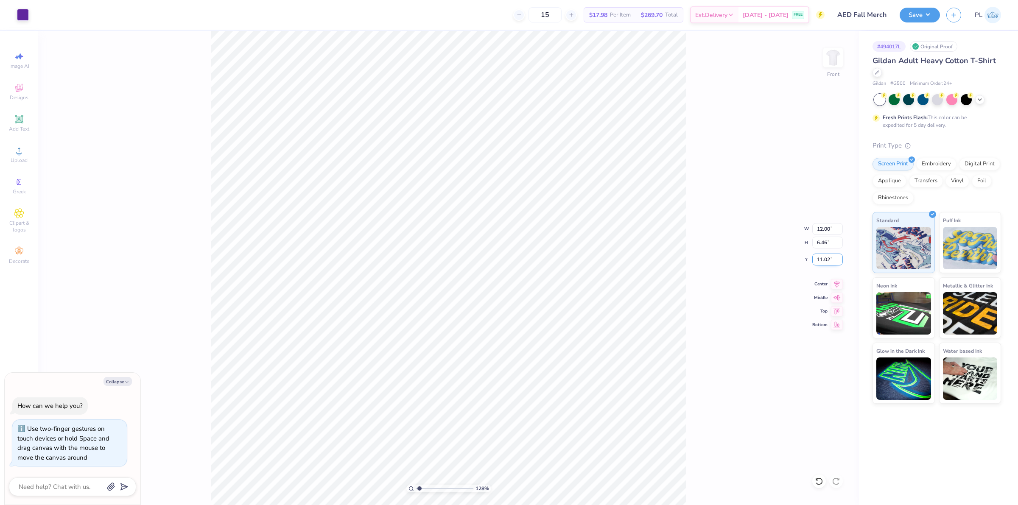  Describe the element at coordinates (19, 192) in the screenshot. I see `span: Greek` at that location.